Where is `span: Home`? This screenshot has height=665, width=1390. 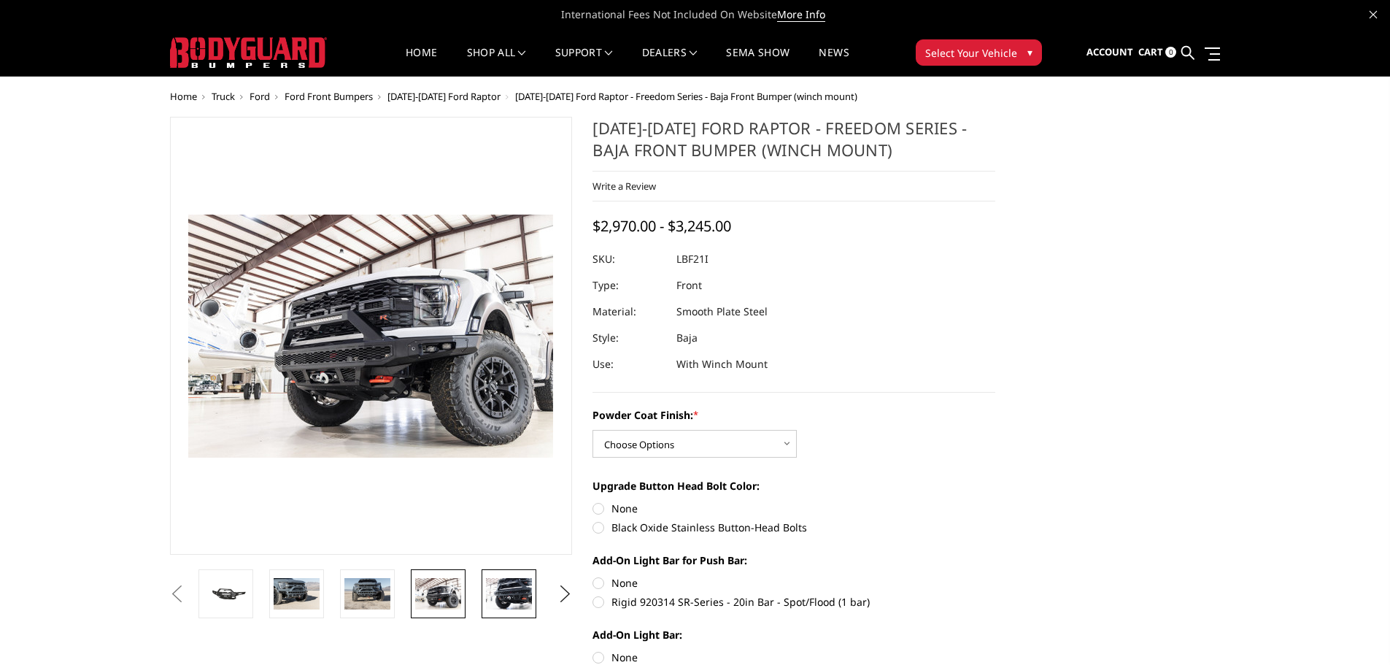 span: Home is located at coordinates (183, 96).